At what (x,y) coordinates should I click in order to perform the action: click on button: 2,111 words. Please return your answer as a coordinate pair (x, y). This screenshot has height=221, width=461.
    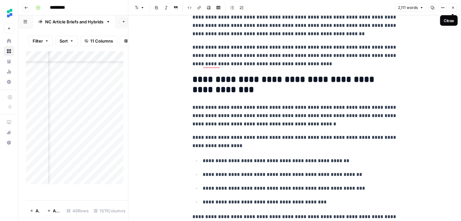
    Looking at the image, I should click on (410, 8).